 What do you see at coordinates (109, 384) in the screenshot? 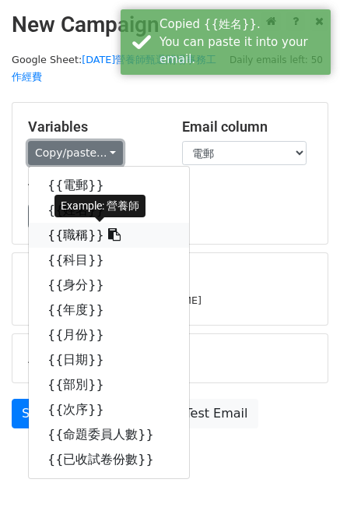
I see `a: {{部別}}` at bounding box center [109, 384].